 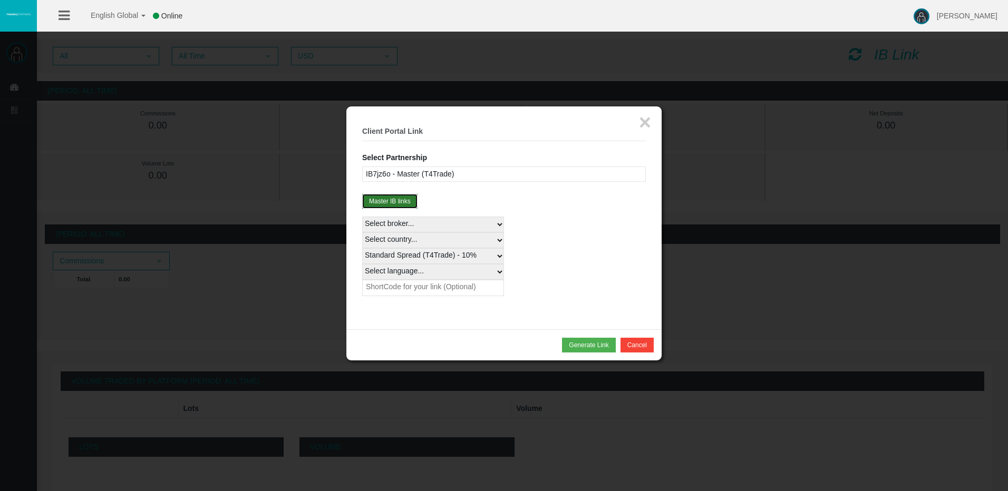 What do you see at coordinates (637, 345) in the screenshot?
I see `button: Cancel` at bounding box center [637, 345].